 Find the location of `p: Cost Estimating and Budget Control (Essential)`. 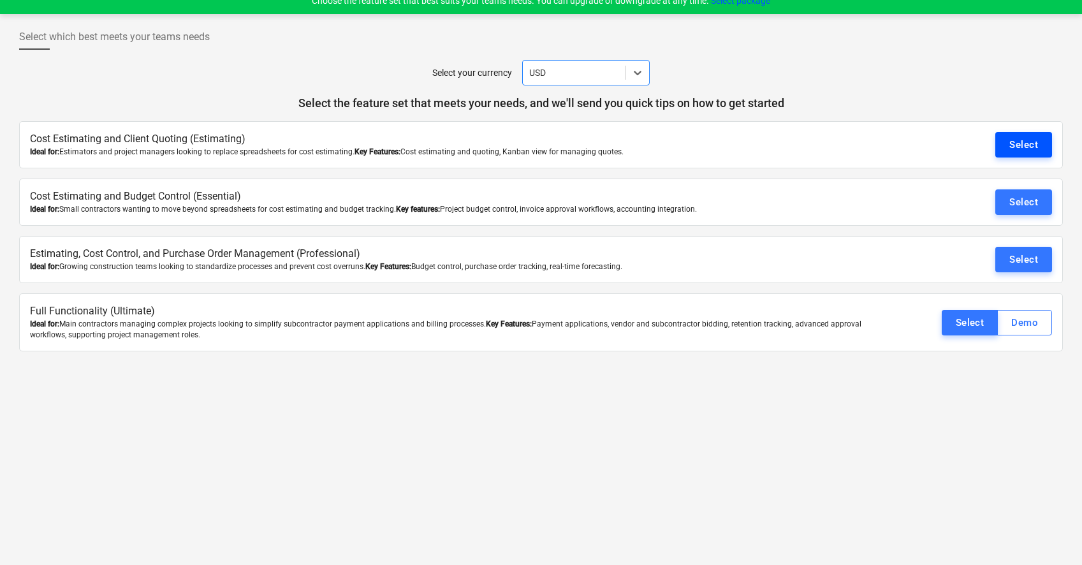

p: Cost Estimating and Budget Control (Essential) is located at coordinates (456, 196).